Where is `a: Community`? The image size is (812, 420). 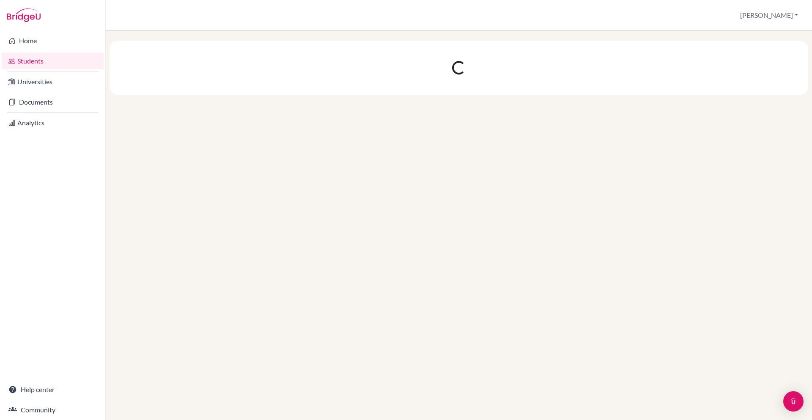 a: Community is located at coordinates (52, 410).